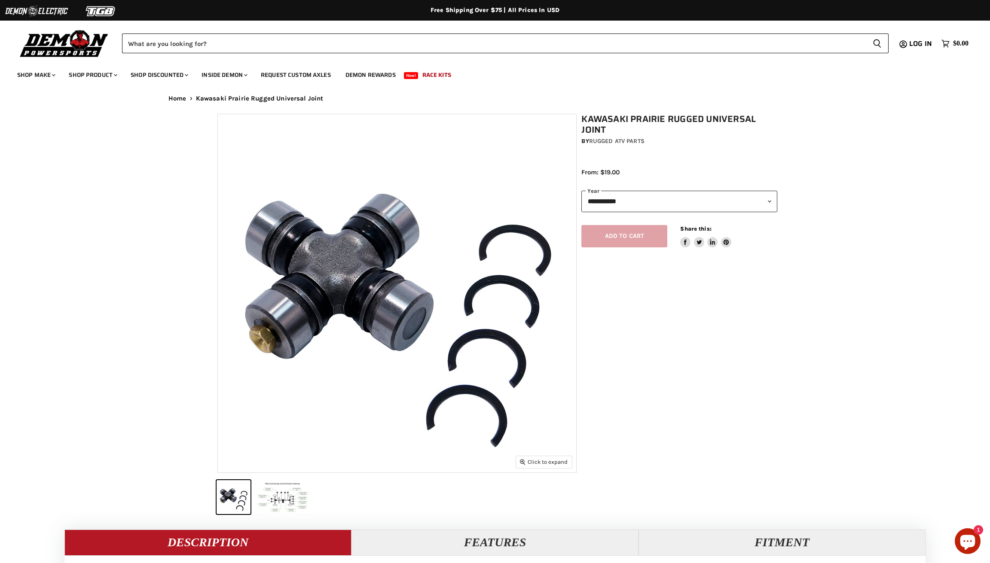  What do you see at coordinates (495, 98) in the screenshot?
I see `nav: Breadcrumbs` at bounding box center [495, 98].